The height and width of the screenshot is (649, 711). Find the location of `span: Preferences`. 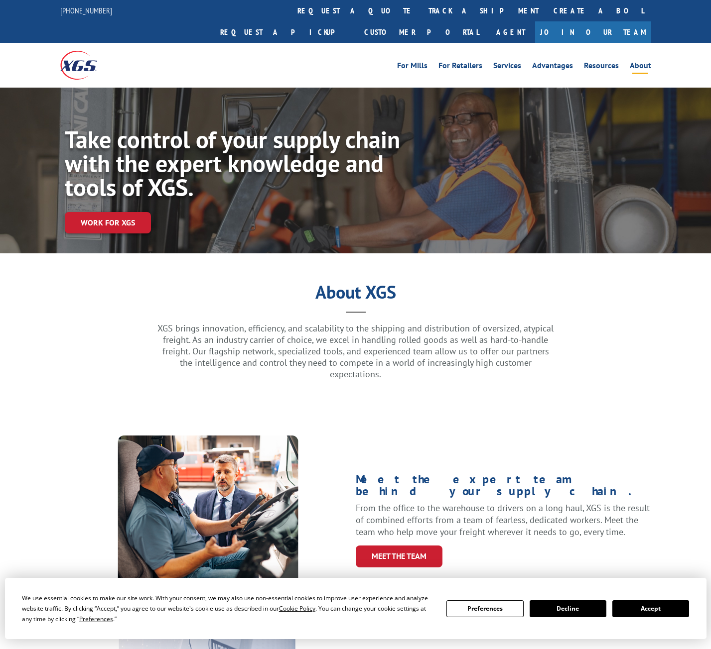

span: Preferences is located at coordinates (96, 619).